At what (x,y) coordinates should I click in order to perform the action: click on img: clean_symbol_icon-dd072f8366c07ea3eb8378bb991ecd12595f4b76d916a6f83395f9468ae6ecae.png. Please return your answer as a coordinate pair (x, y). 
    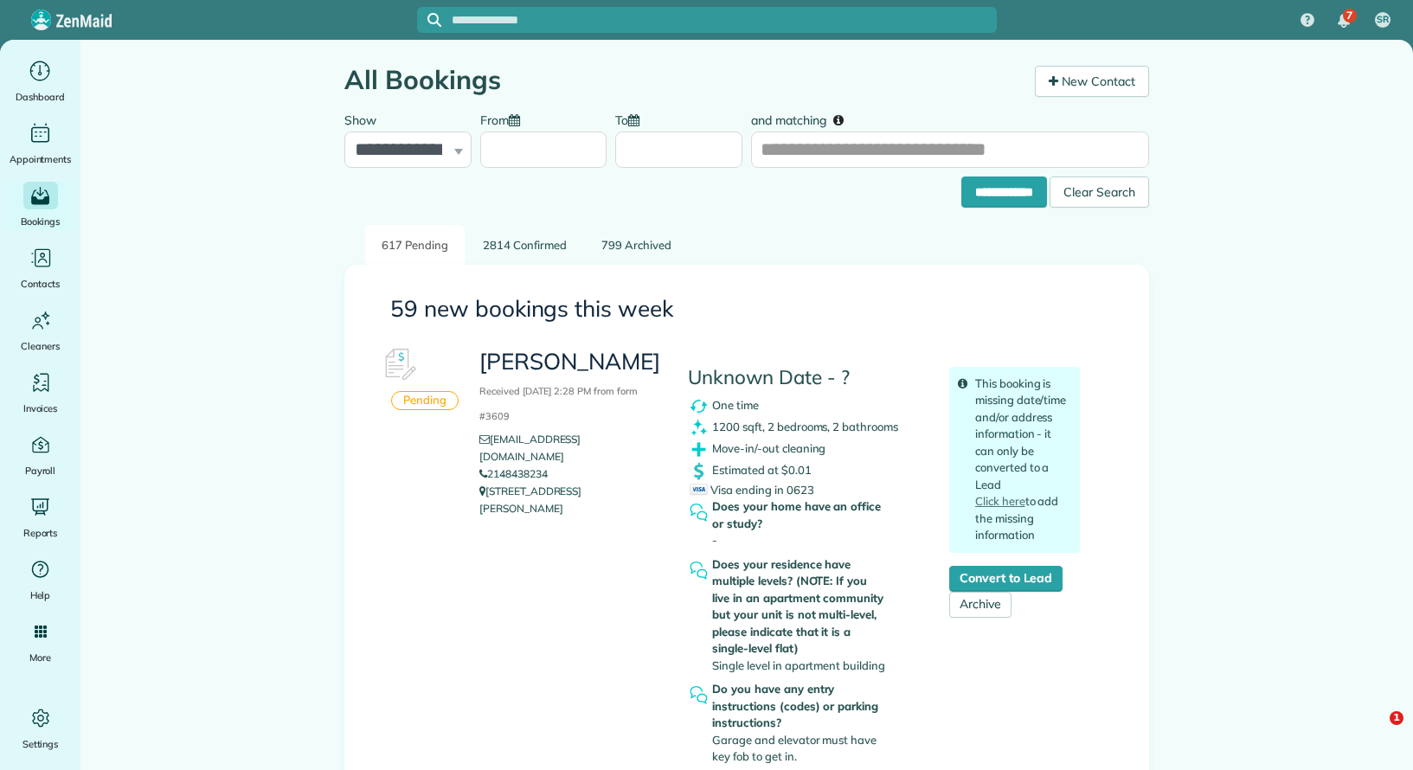
    Looking at the image, I should click on (698, 428).